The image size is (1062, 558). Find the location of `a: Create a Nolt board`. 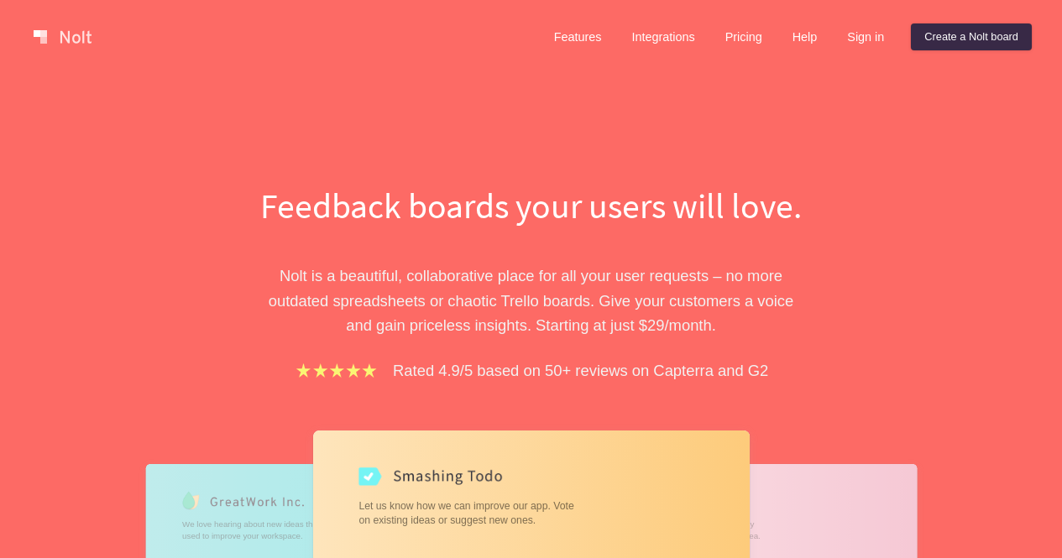

a: Create a Nolt board is located at coordinates (971, 37).